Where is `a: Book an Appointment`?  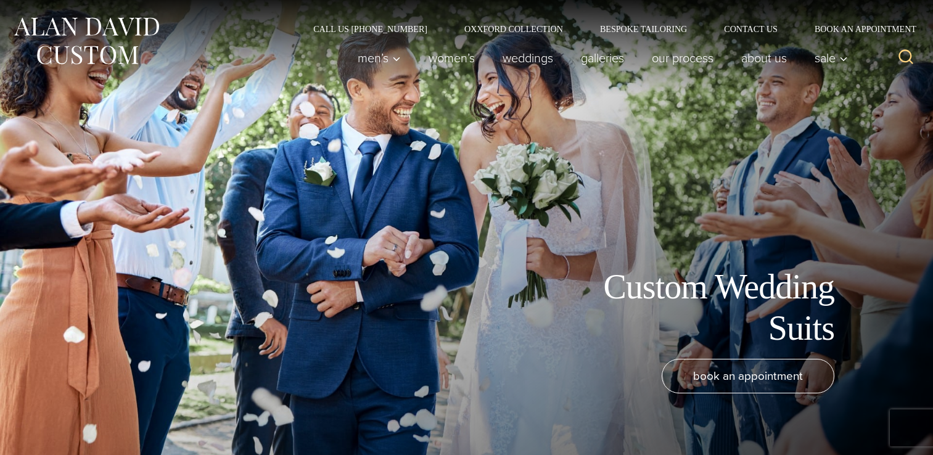
a: Book an Appointment is located at coordinates (858, 29).